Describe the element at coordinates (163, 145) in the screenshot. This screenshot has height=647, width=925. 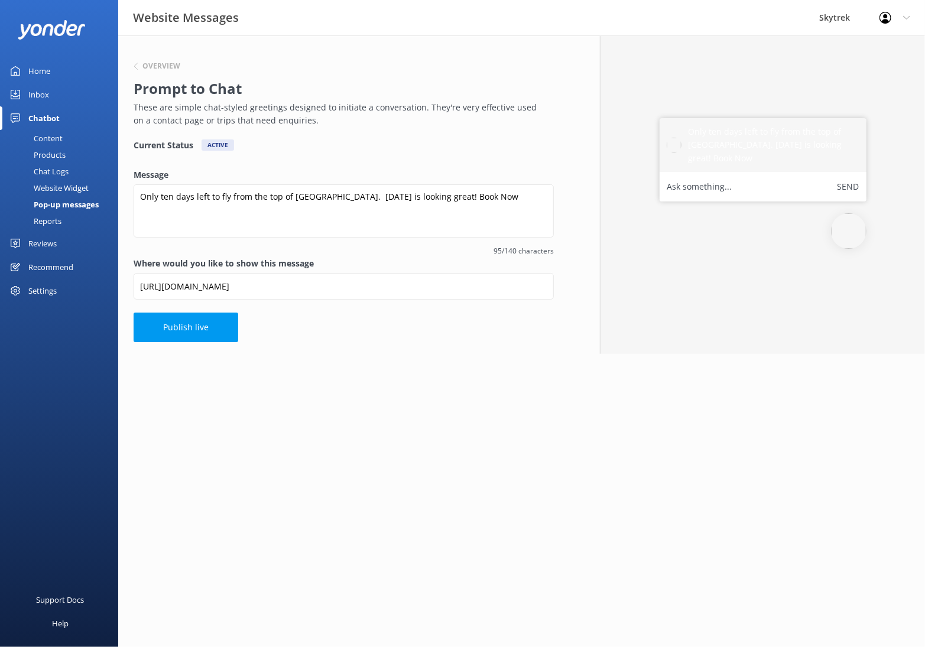
I see `h4: Current Status` at that location.